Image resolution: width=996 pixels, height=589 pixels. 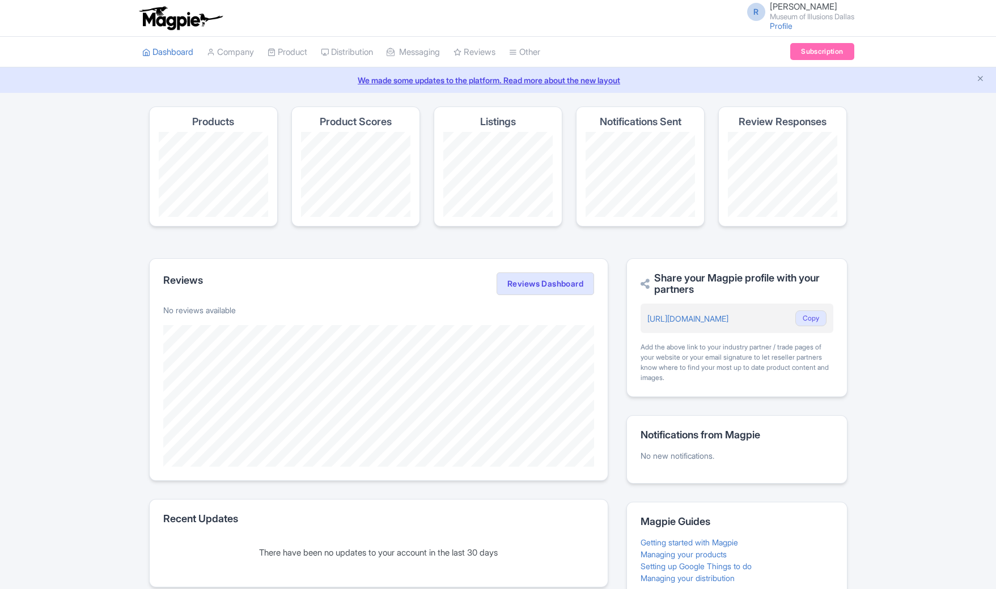 What do you see at coordinates (736, 363) in the screenshot?
I see `div: Add the above link to your industry partner / trade pages of your website or your email signature...` at bounding box center [736, 363].